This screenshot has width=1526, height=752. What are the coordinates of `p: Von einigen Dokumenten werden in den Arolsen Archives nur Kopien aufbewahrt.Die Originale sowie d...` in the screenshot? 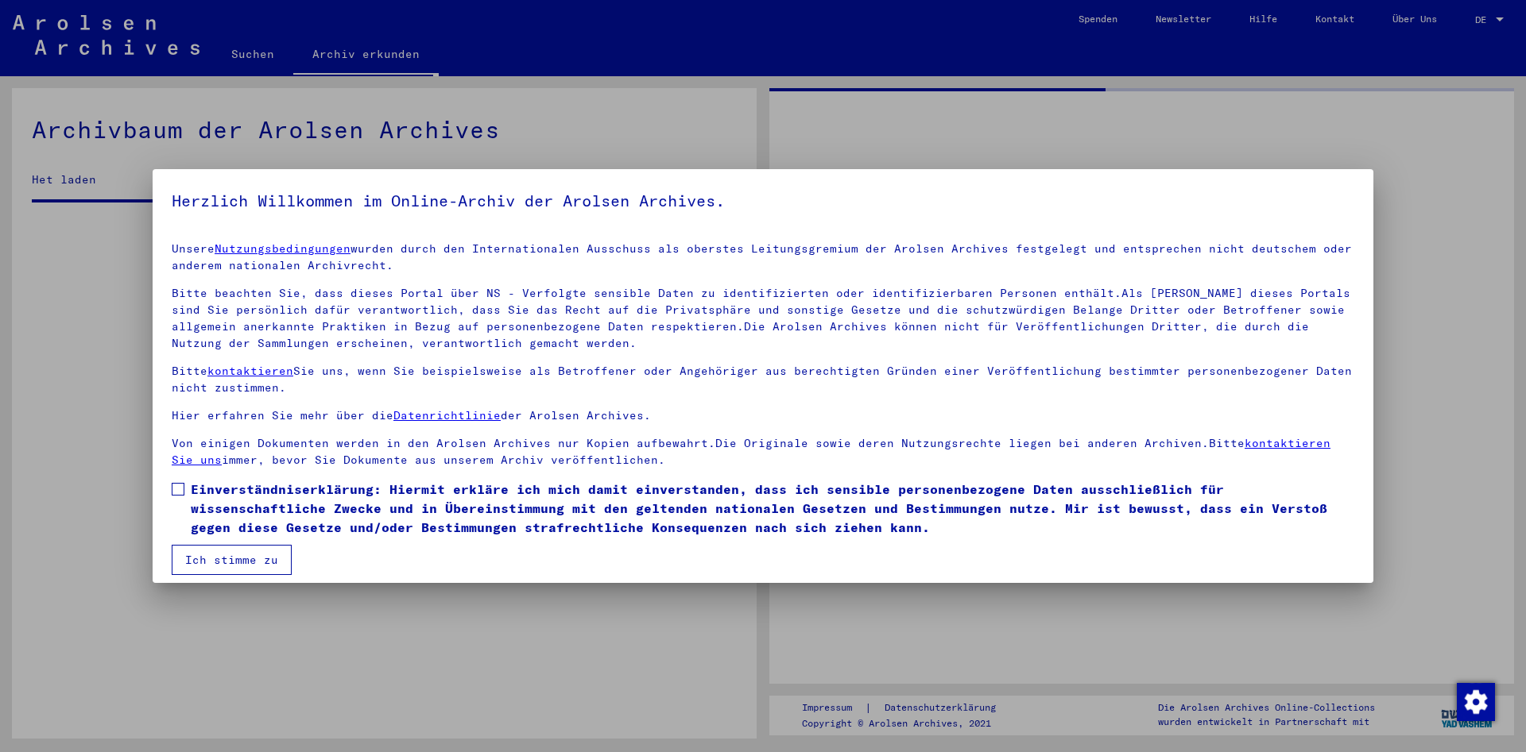 It's located at (763, 452).